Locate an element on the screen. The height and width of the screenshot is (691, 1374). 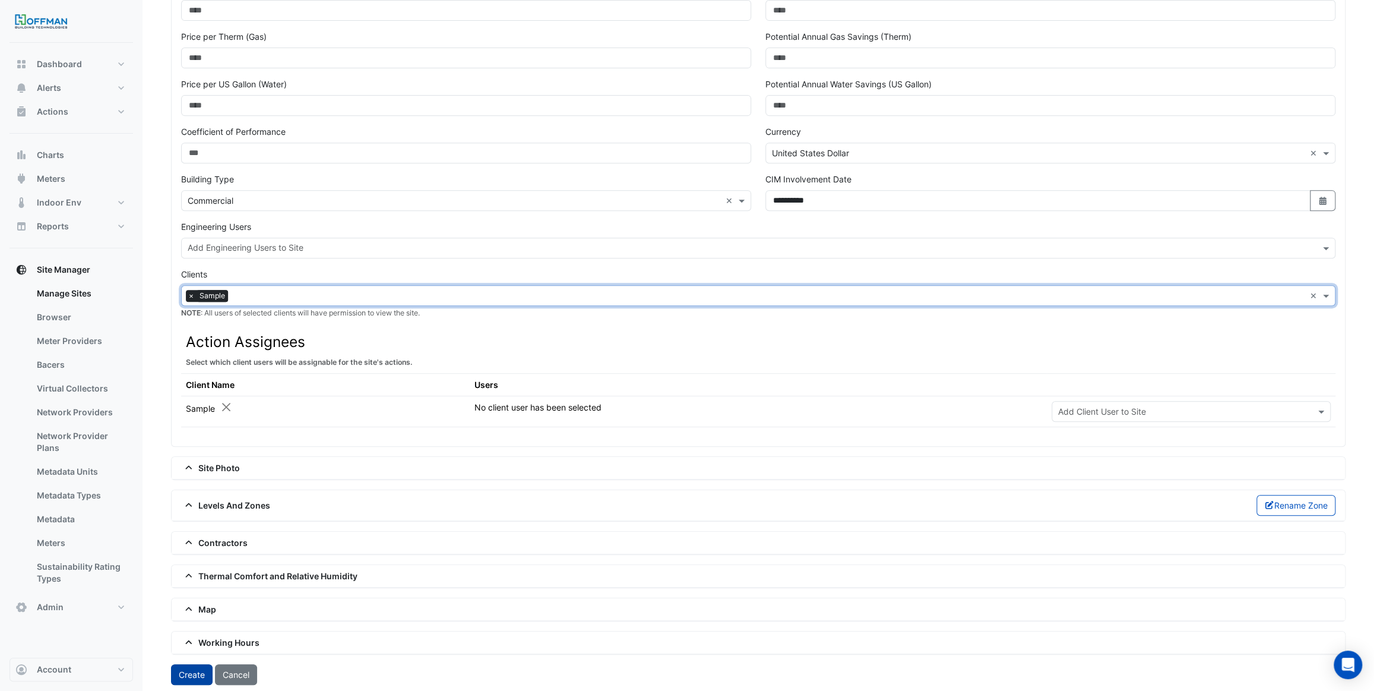
span: Account is located at coordinates (54, 669).